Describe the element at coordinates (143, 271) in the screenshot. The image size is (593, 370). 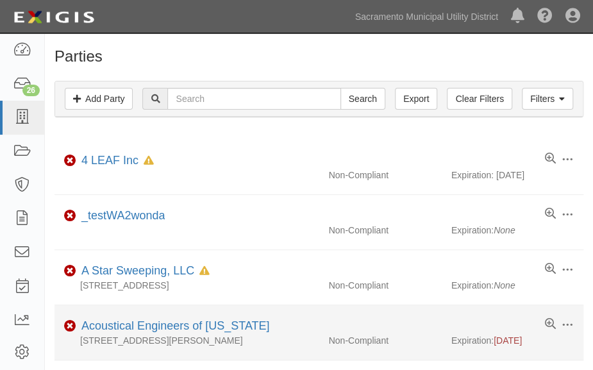
I see `div: A Star Sweeping, LLC` at that location.